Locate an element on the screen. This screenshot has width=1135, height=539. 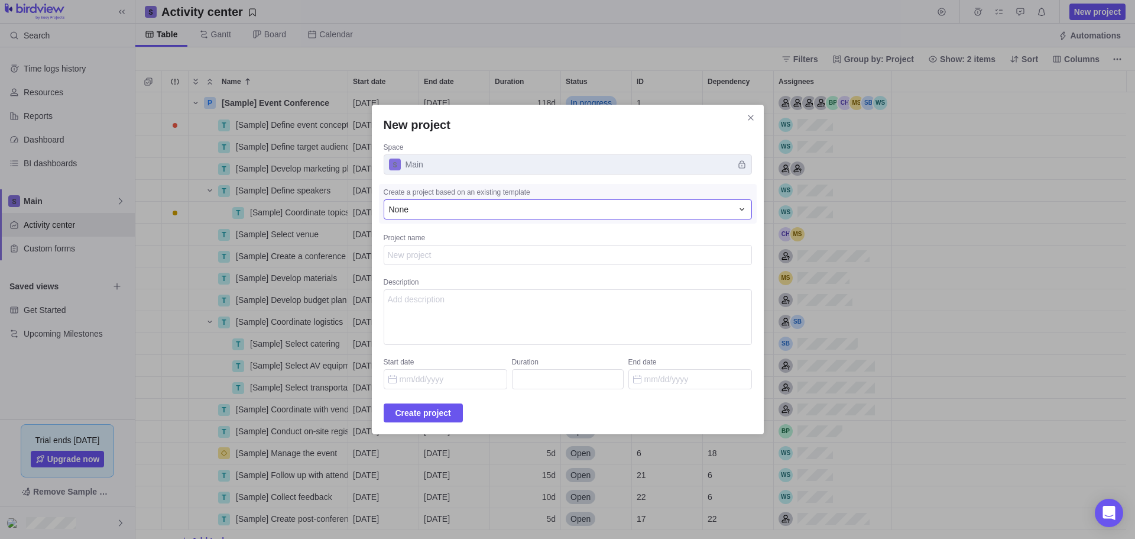
h2: New project is located at coordinates (568, 125).